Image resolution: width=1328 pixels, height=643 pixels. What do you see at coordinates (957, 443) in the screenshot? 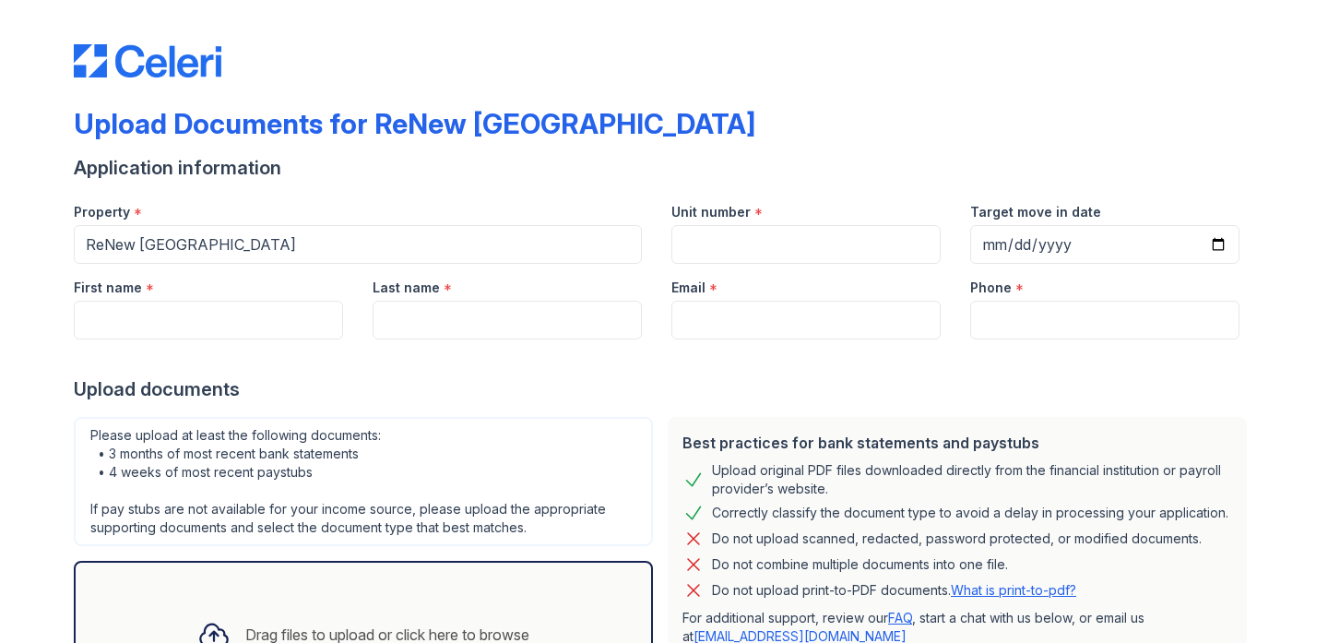
I see `div: Best practices for bank statements and paystubs` at bounding box center [957, 443].